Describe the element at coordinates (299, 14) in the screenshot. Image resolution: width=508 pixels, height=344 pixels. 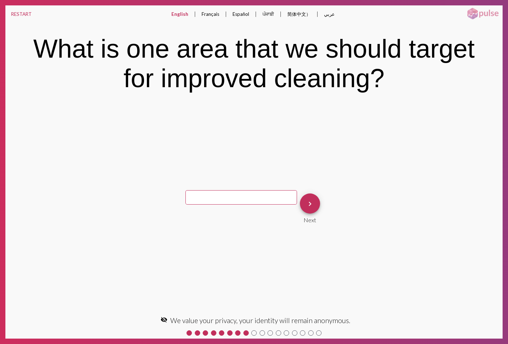
I see `button: 简体中文）` at that location.